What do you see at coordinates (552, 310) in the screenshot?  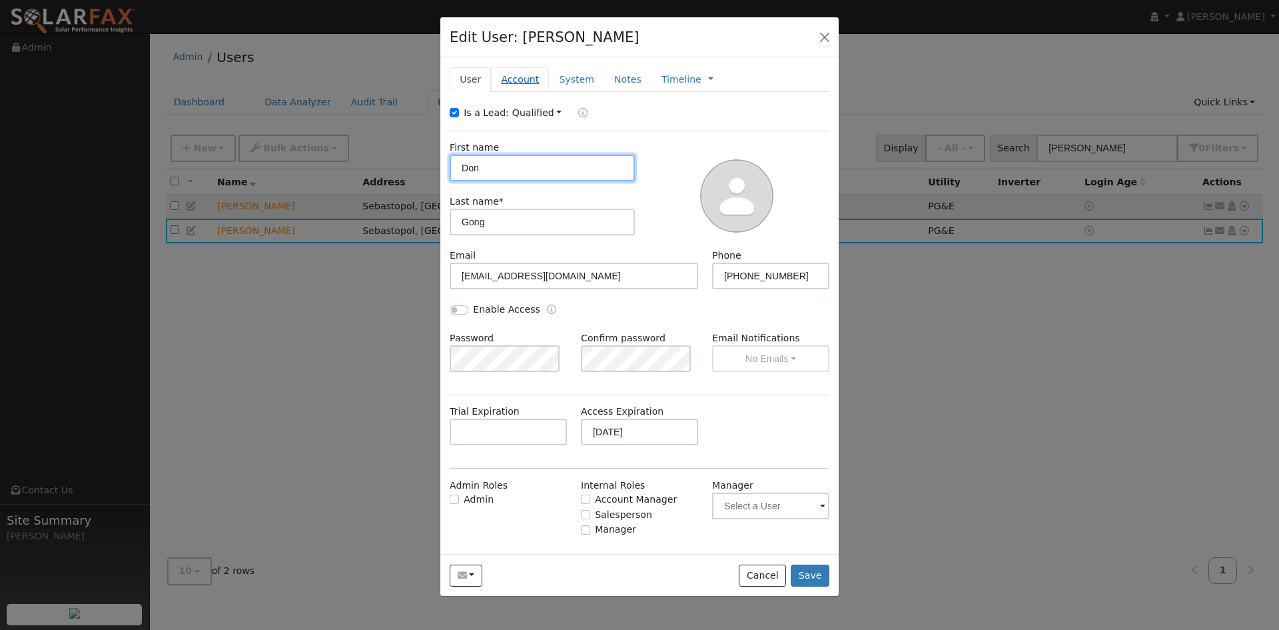 I see `a: Enable Access` at bounding box center [552, 310].